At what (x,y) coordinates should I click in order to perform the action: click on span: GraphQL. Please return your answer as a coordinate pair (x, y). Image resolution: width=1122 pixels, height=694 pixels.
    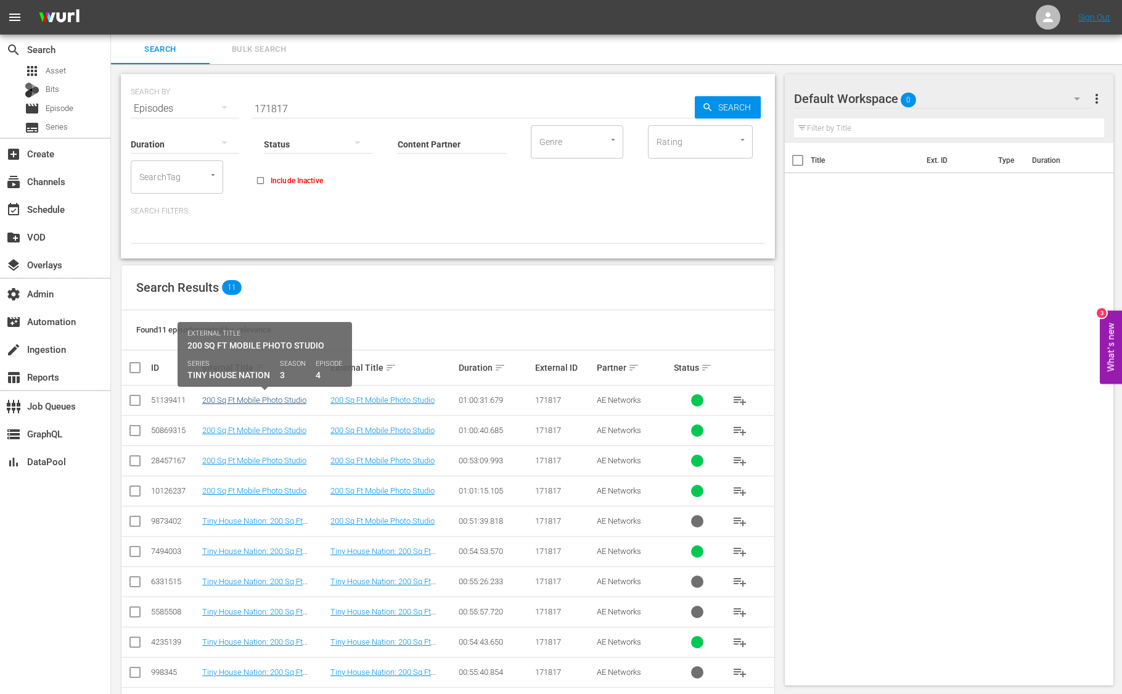
    Looking at the image, I should click on (14, 434).